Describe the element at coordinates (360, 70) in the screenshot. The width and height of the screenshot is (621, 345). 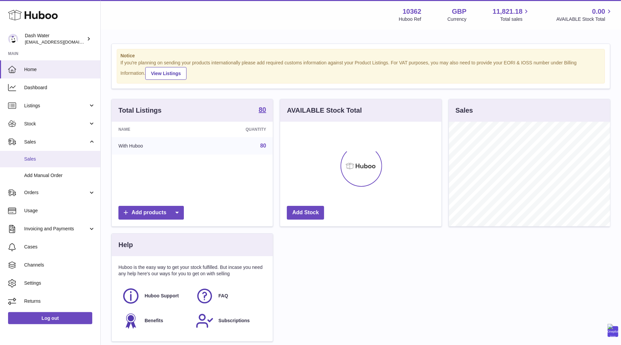
I see `div: If you're planning on sending your products internationally please add required customs informati...` at that location.